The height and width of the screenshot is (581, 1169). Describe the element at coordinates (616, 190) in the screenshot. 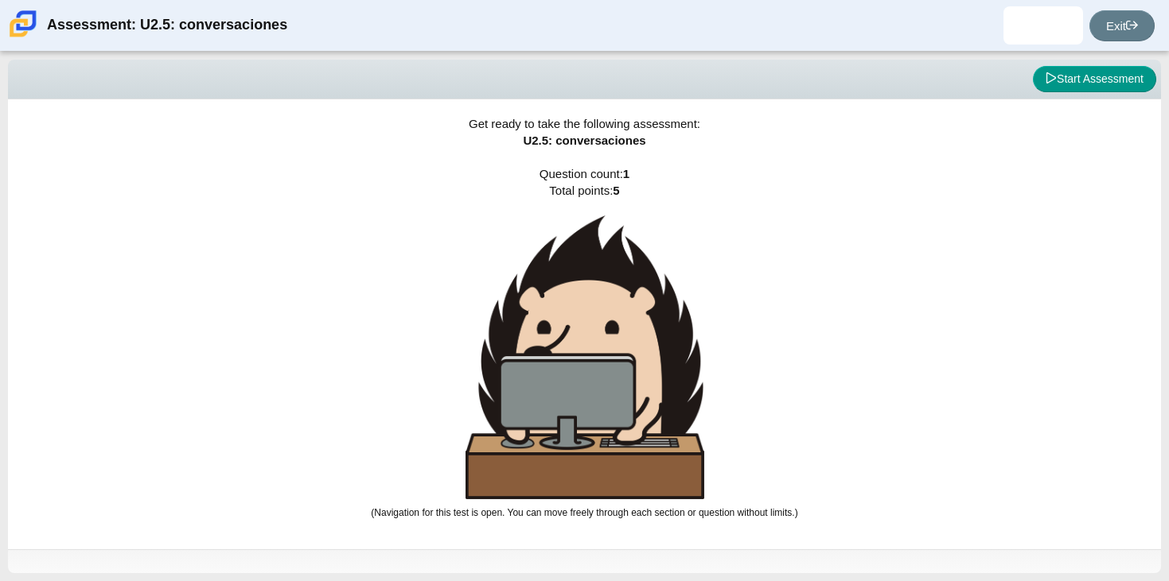

I see `b: 5` at that location.